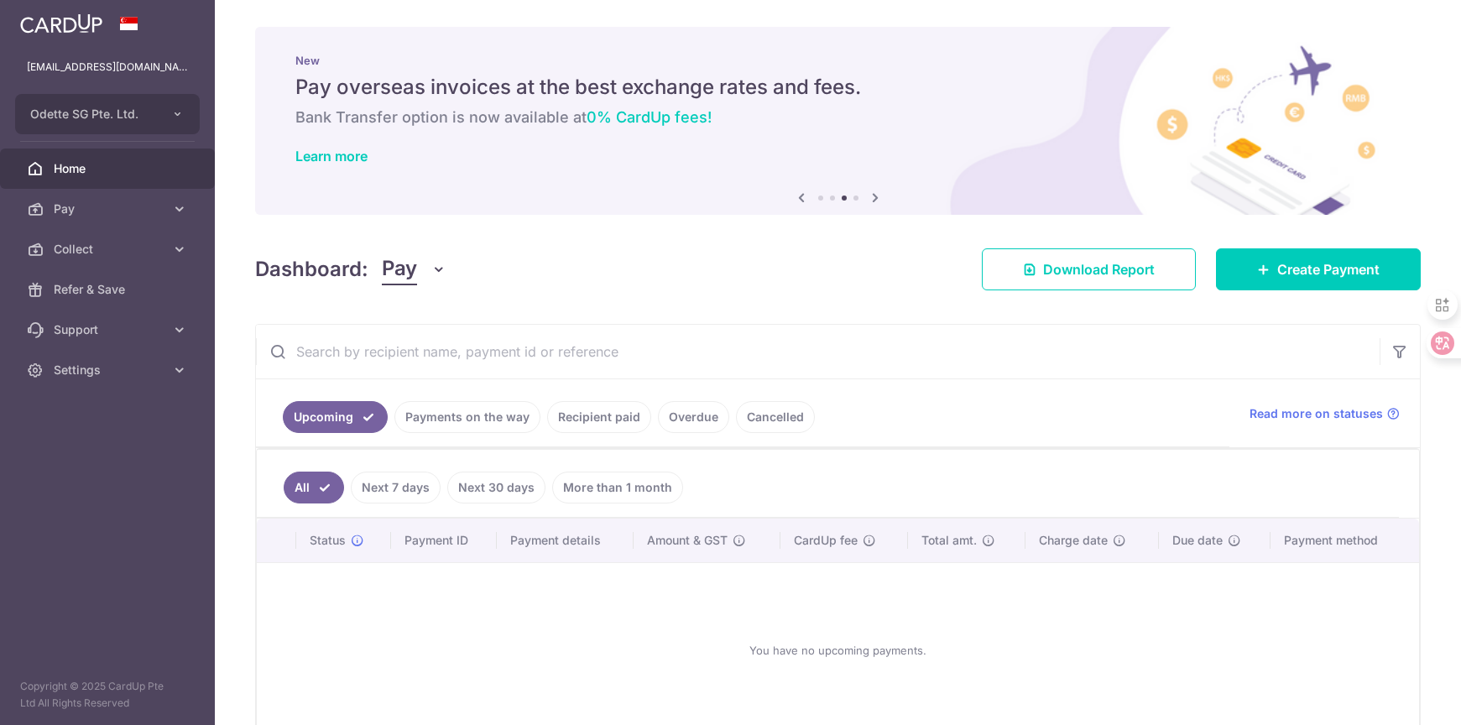  Describe the element at coordinates (414, 269) in the screenshot. I see `button: Pay` at that location.